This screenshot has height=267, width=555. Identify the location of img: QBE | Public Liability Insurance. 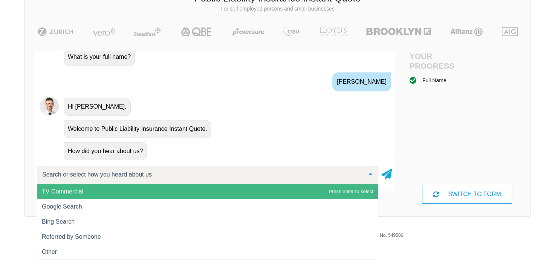
(197, 32).